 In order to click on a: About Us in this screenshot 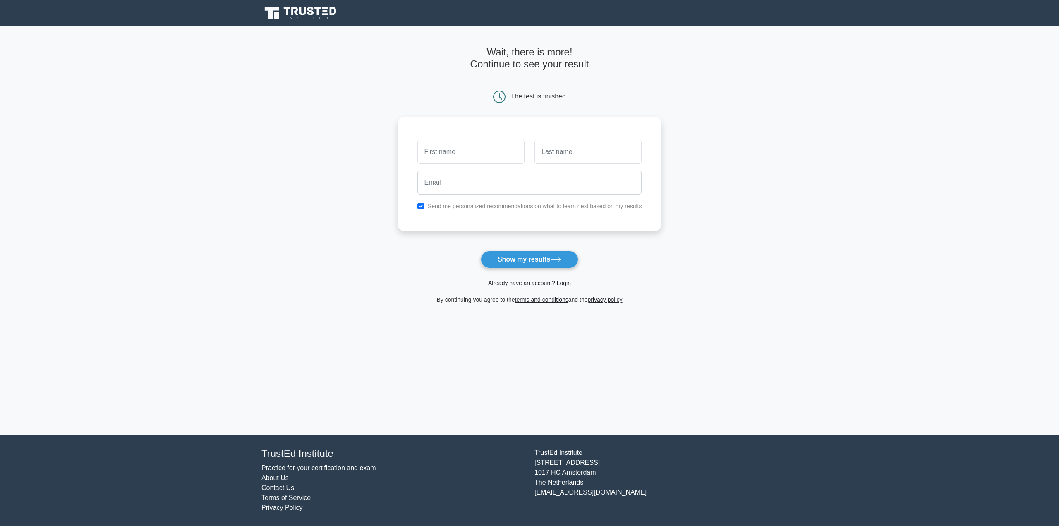, I will do `click(275, 478)`.